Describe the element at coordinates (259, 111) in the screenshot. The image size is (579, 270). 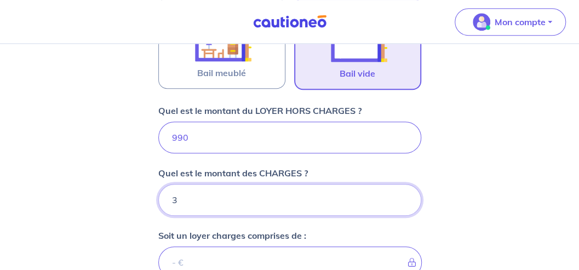
I see `p: Quel est le montant du LOYER HORS CHARGES ?` at that location.